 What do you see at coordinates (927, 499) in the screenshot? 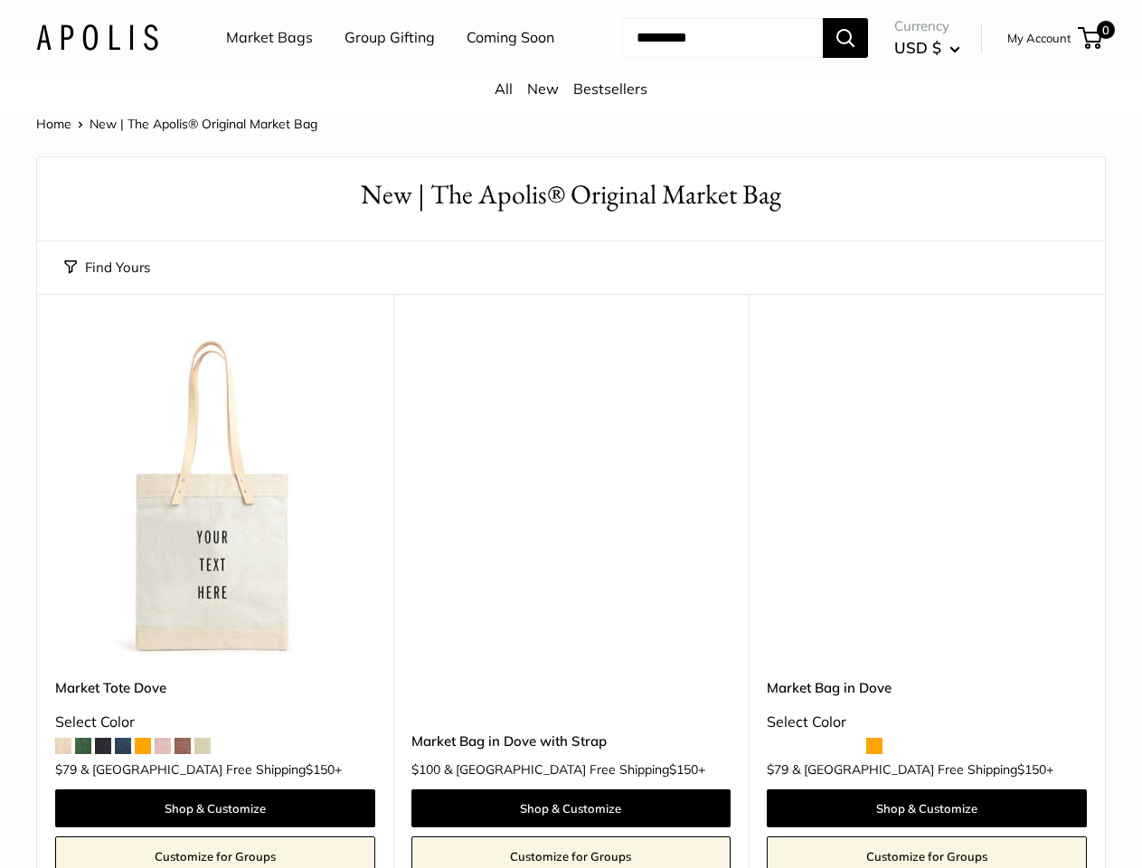
I see `a: Market Bag in DoveMarket Bag in Dove` at bounding box center [927, 499].